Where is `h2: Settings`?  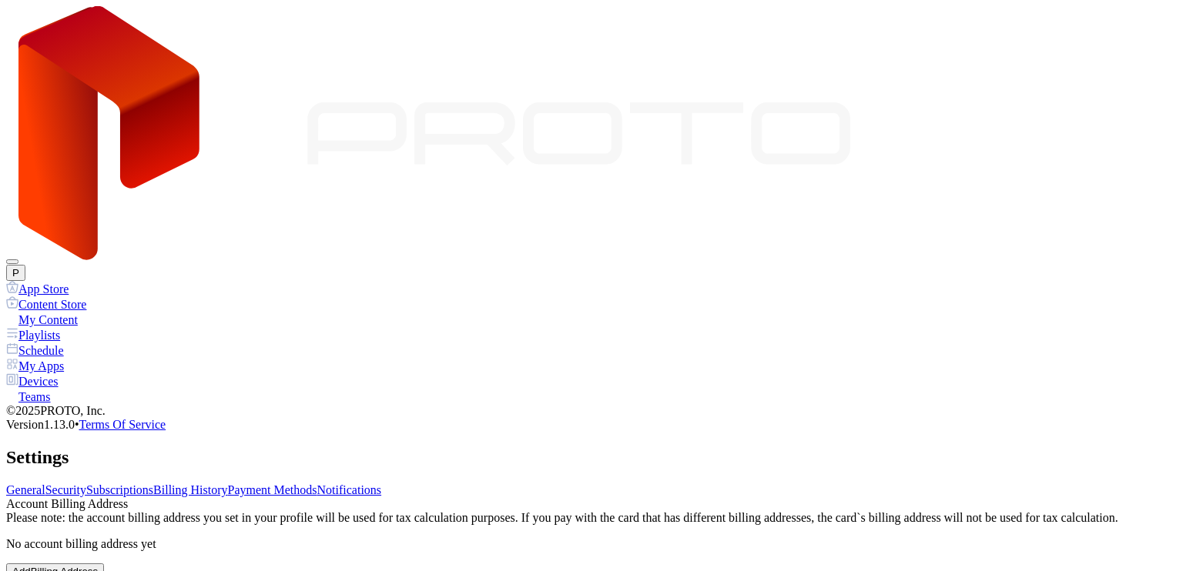
h2: Settings is located at coordinates (591, 457).